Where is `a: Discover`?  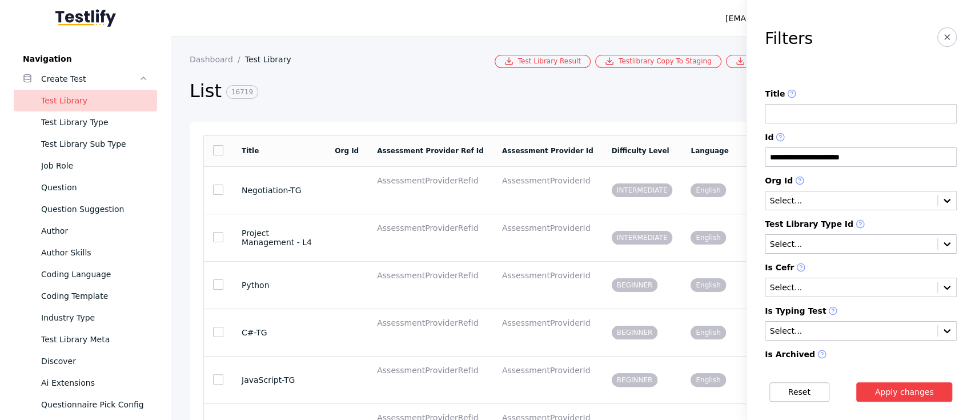 a: Discover is located at coordinates (85, 361).